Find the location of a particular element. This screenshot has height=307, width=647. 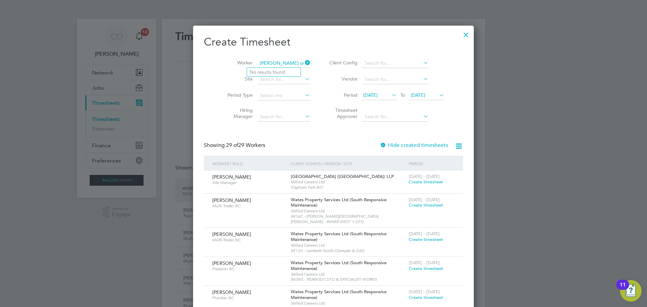

label: Hide created timesheets is located at coordinates (414, 145).